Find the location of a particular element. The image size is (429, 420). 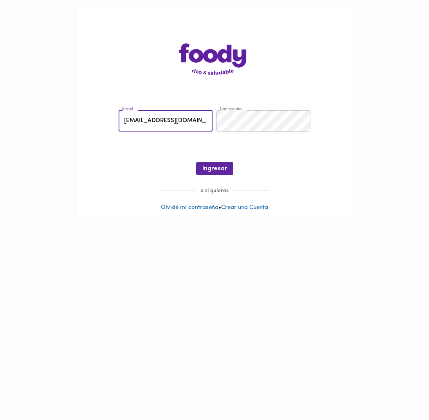

img: logo-main-page.png is located at coordinates (215, 59).